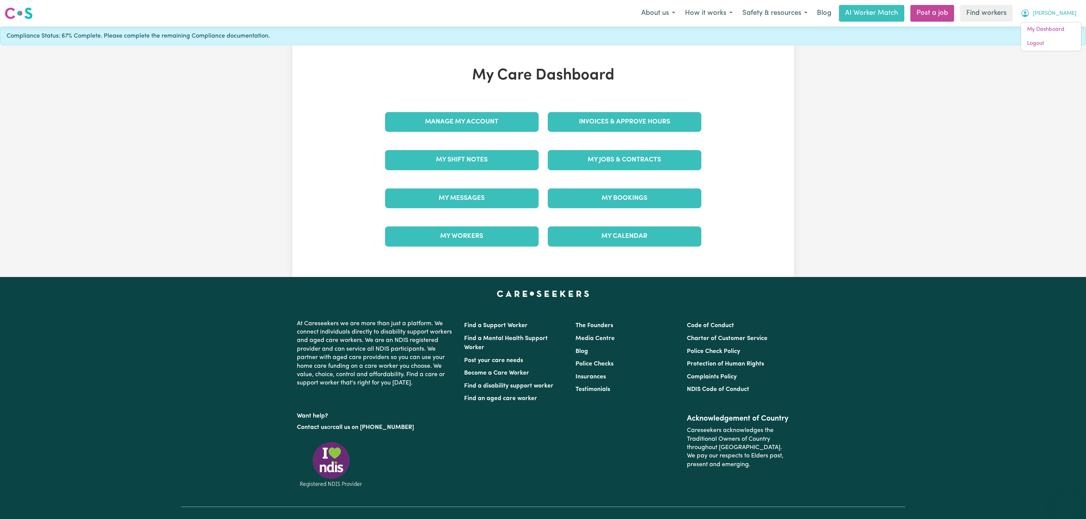 The image size is (1086, 519). Describe the element at coordinates (1051, 44) in the screenshot. I see `a: Logout` at that location.